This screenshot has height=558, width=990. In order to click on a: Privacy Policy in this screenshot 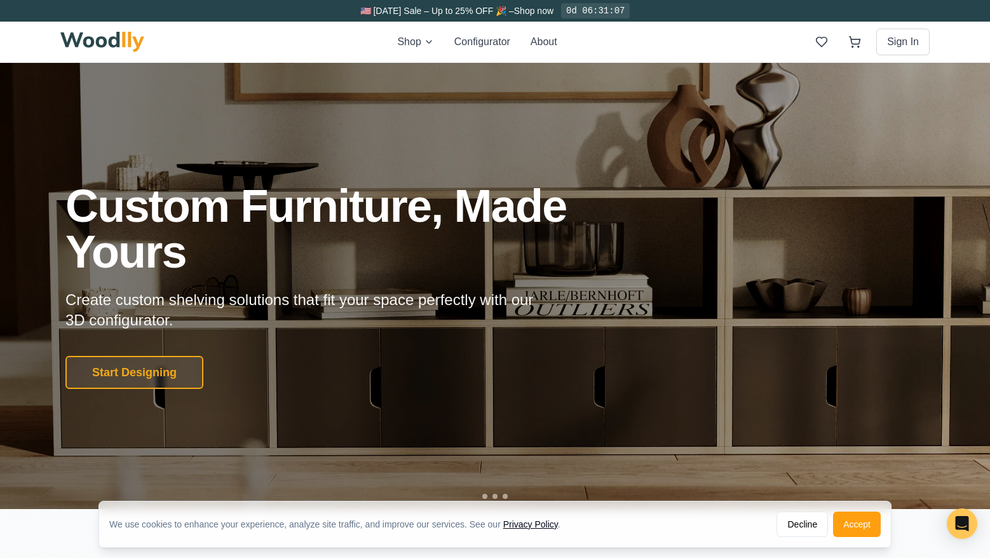, I will do `click(530, 524)`.